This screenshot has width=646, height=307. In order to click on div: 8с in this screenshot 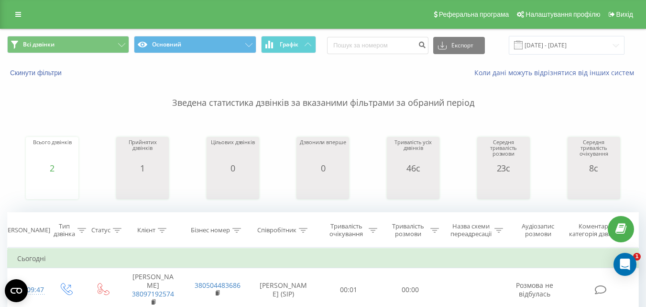, I will do `click(594, 168)`.